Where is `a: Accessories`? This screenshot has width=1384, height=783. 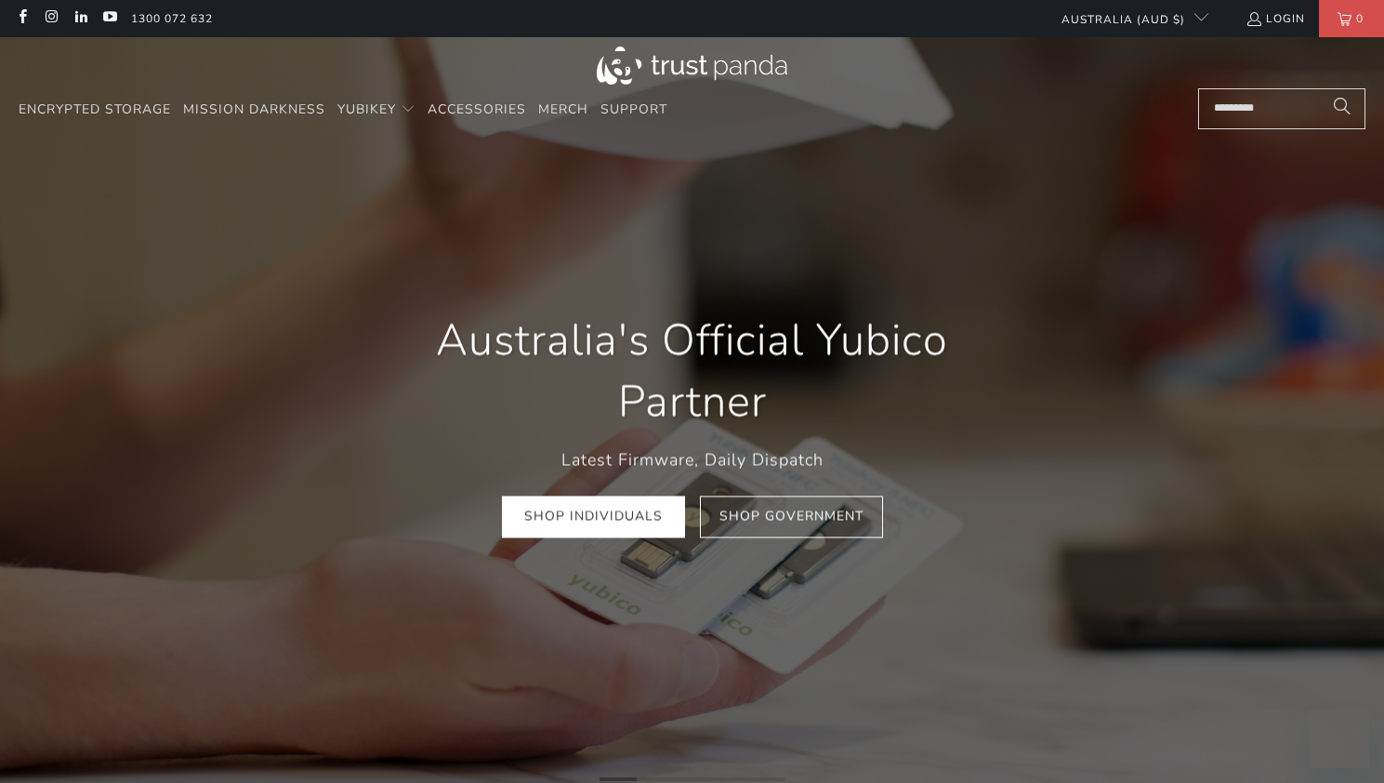 a: Accessories is located at coordinates (477, 110).